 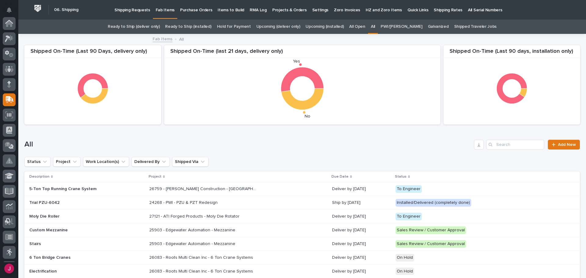 What do you see at coordinates (9, 10) in the screenshot?
I see `button: Notifications` at bounding box center [9, 10].